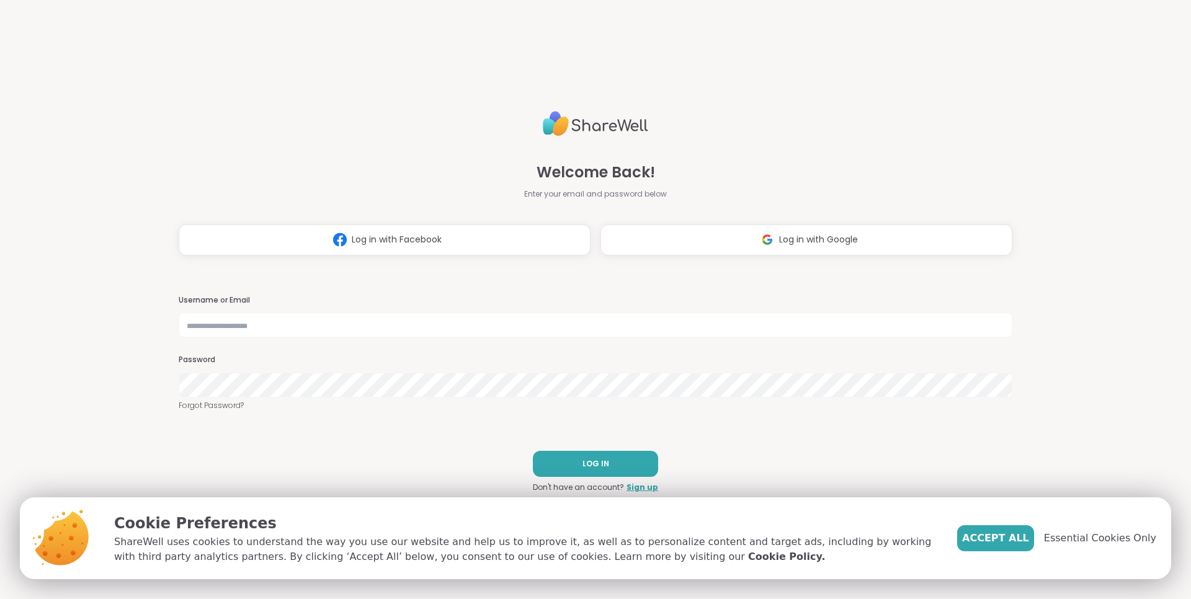 The width and height of the screenshot is (1191, 599). I want to click on span: Don't have an account?, so click(578, 487).